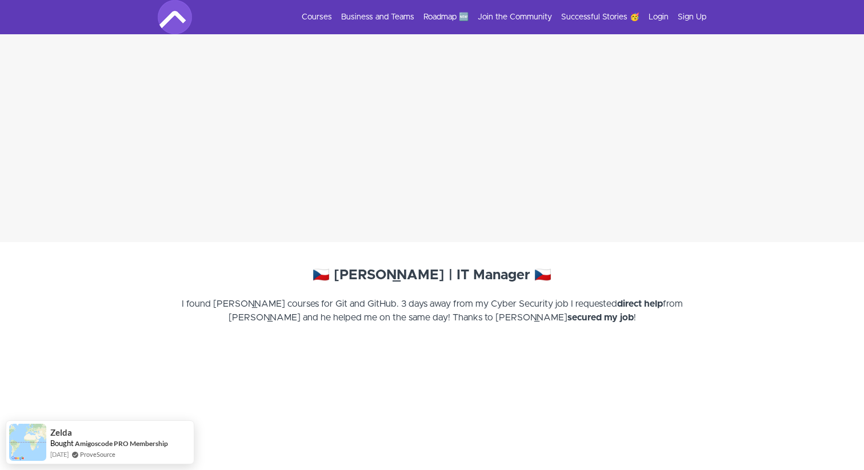 Image resolution: width=864 pixels, height=470 pixels. I want to click on strong: direct help, so click(640, 304).